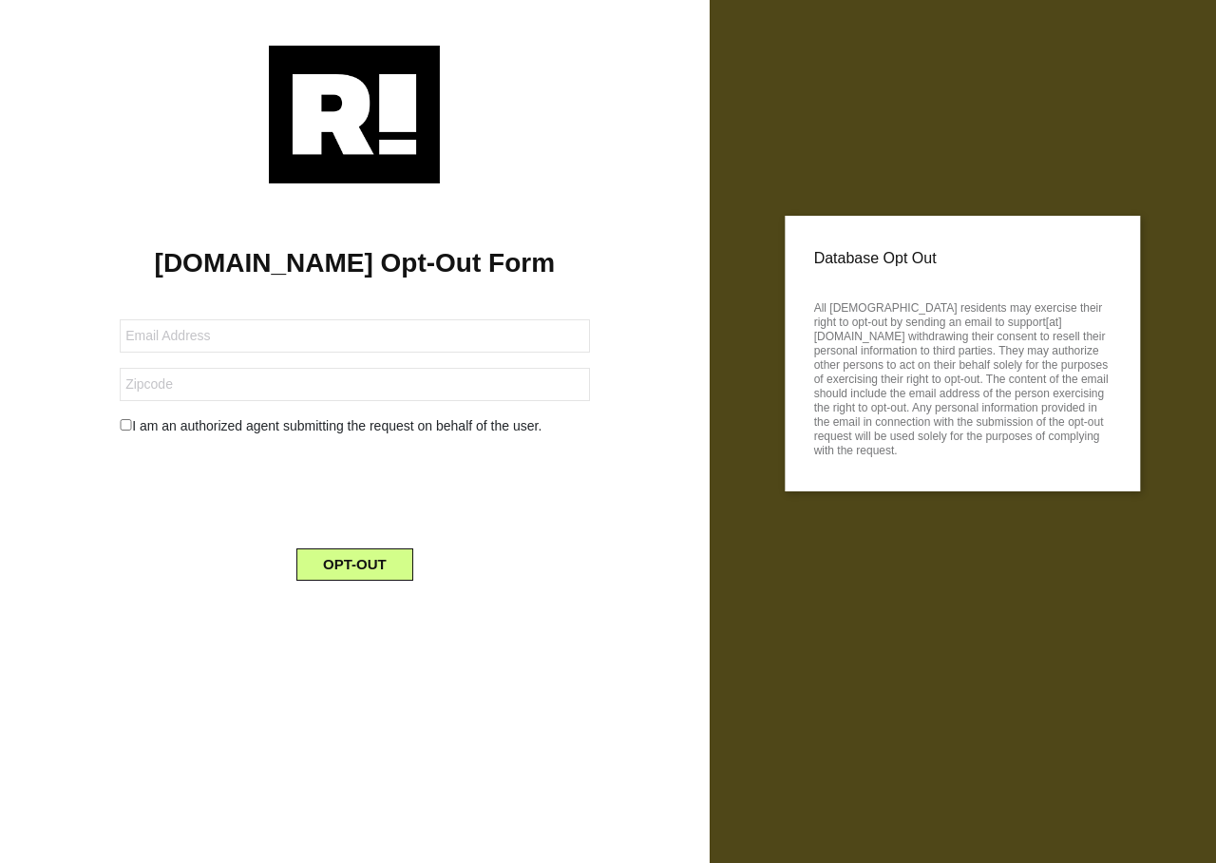  What do you see at coordinates (963, 258) in the screenshot?
I see `p: Database Opt Out` at bounding box center [963, 258].